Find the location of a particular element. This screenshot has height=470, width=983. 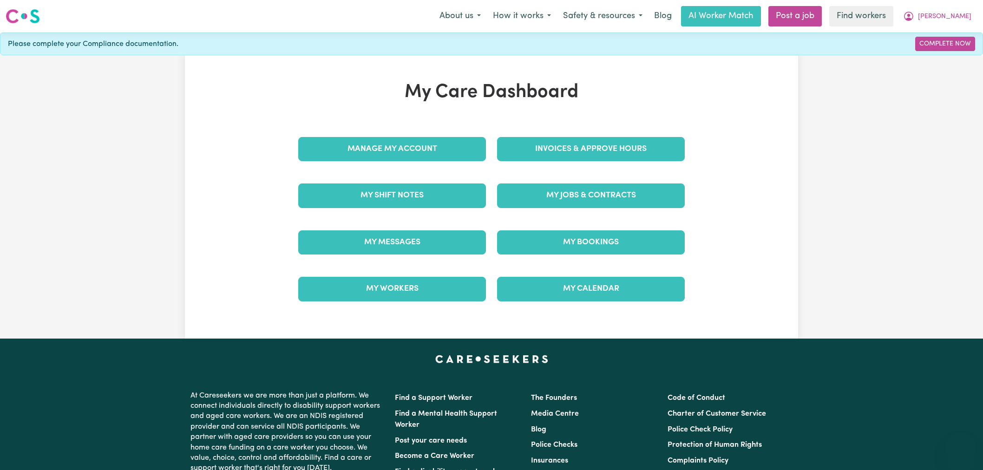

a: Post your care needs is located at coordinates (431, 441).